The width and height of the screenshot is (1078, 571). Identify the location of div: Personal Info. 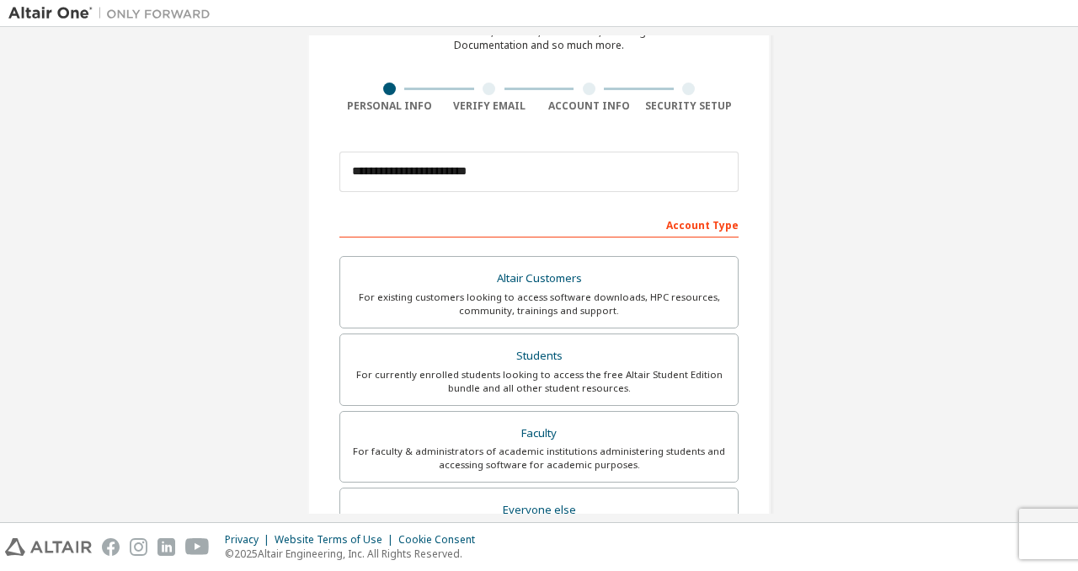
(389, 106).